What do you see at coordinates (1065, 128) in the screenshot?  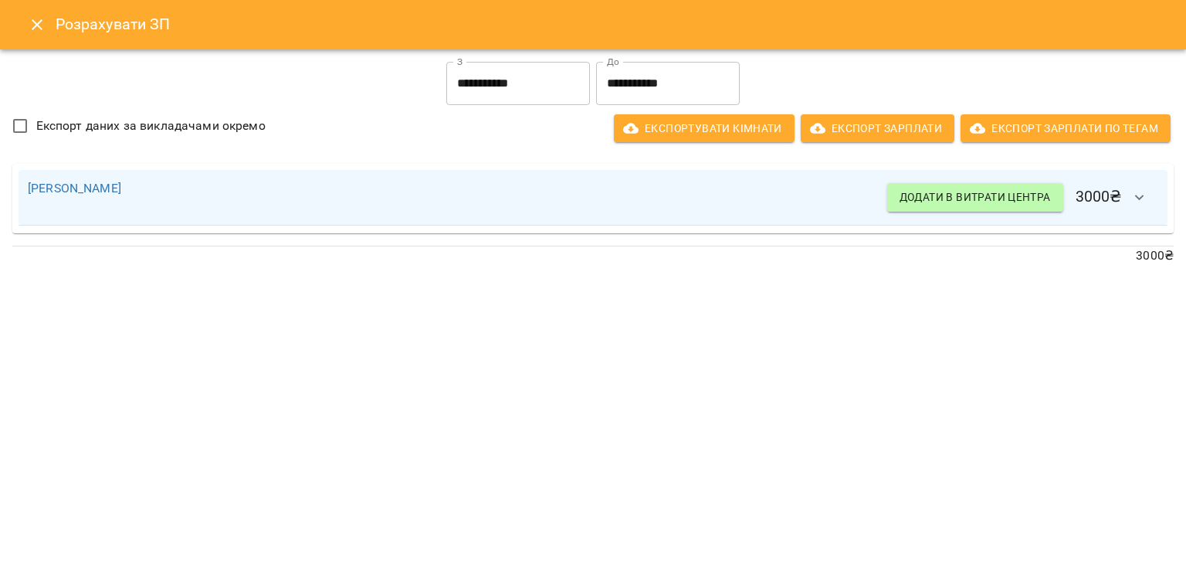 I see `span: Експорт Зарплати по тегам` at bounding box center [1065, 128].